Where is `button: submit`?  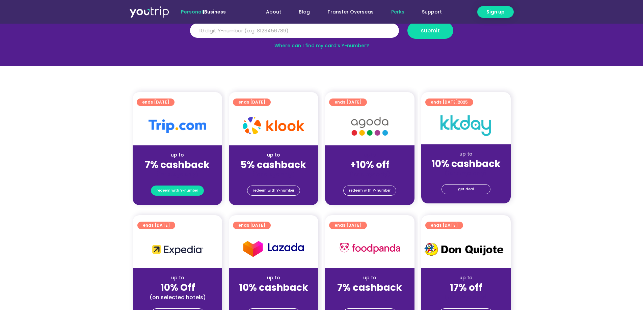 button: submit is located at coordinates (430, 30).